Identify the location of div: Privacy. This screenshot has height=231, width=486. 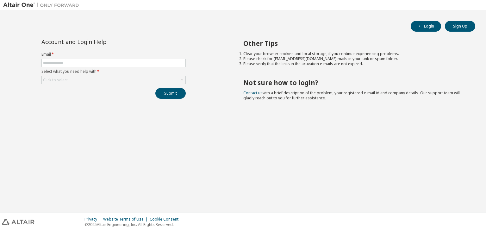
(94, 219).